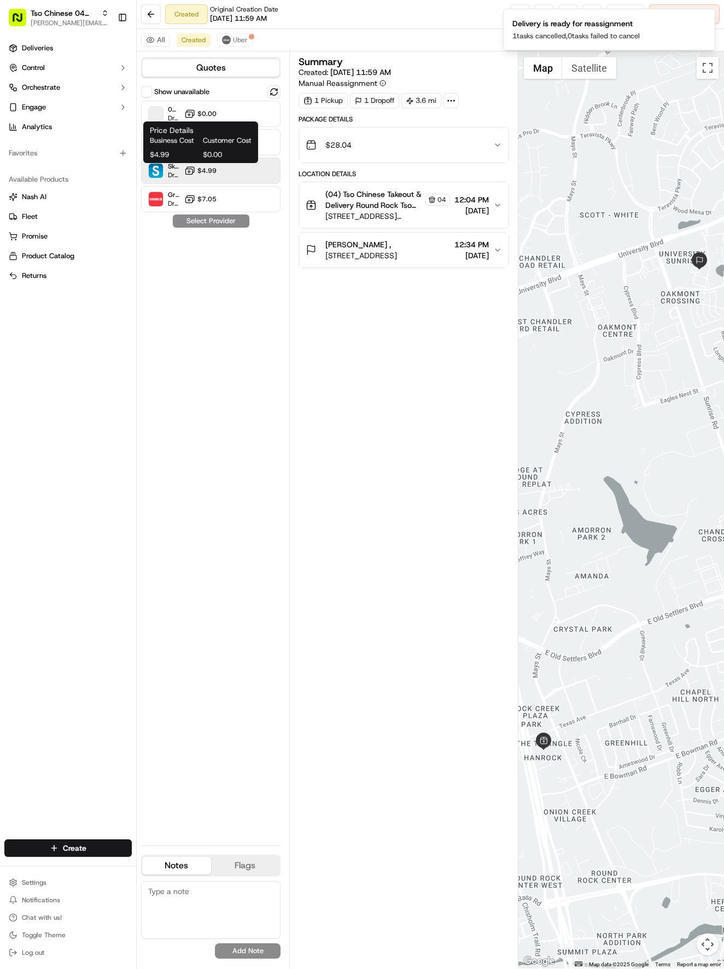 The height and width of the screenshot is (969, 724). Describe the element at coordinates (200, 171) in the screenshot. I see `button: $4.99` at that location.